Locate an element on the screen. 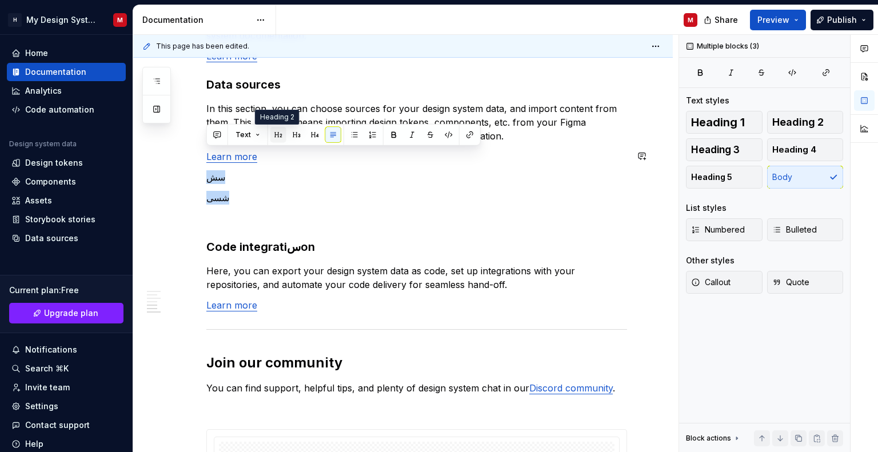 This screenshot has width=878, height=452. div: Design system data is located at coordinates (43, 144).